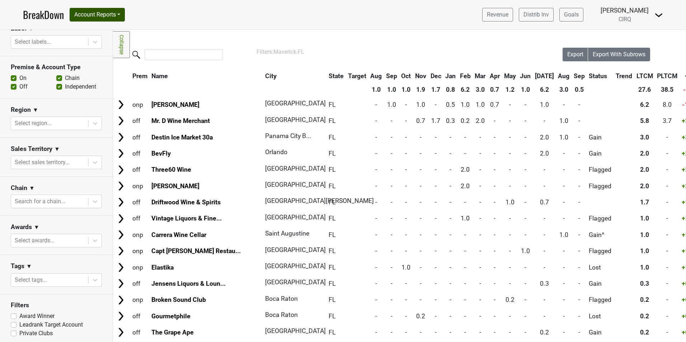 Image resolution: width=686 pixels, height=342 pixels. What do you see at coordinates (161, 154) in the screenshot?
I see `a: BevFly` at bounding box center [161, 154].